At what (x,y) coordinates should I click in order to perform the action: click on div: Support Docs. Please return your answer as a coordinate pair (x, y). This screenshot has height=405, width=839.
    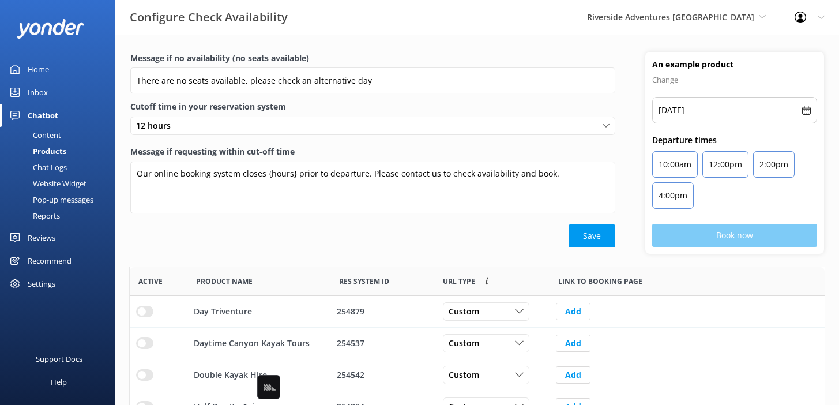
    Looking at the image, I should click on (59, 358).